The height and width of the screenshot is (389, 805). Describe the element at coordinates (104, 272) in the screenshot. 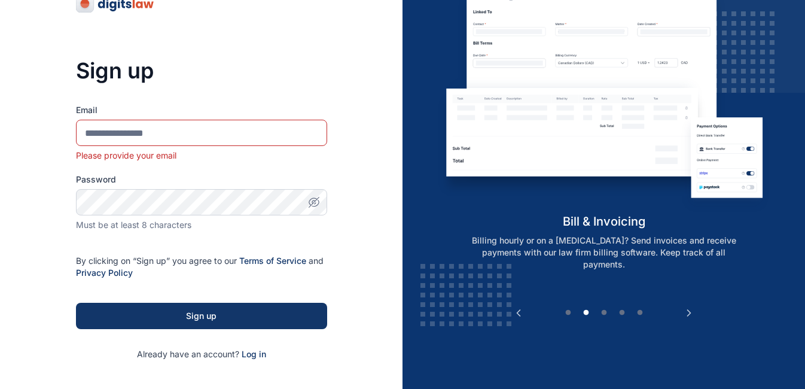

I see `a: Privacy Policy` at that location.